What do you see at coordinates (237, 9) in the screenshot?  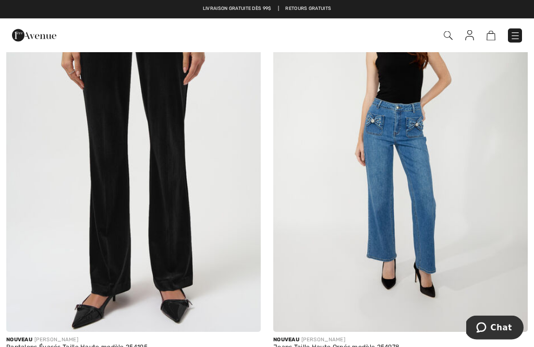 I see `a: Livraison gratuite dès 99$` at bounding box center [237, 9].